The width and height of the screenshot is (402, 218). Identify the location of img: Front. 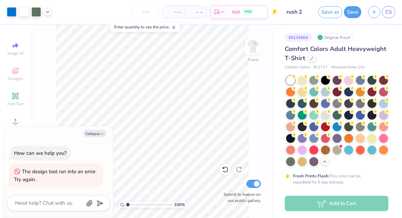
(253, 46).